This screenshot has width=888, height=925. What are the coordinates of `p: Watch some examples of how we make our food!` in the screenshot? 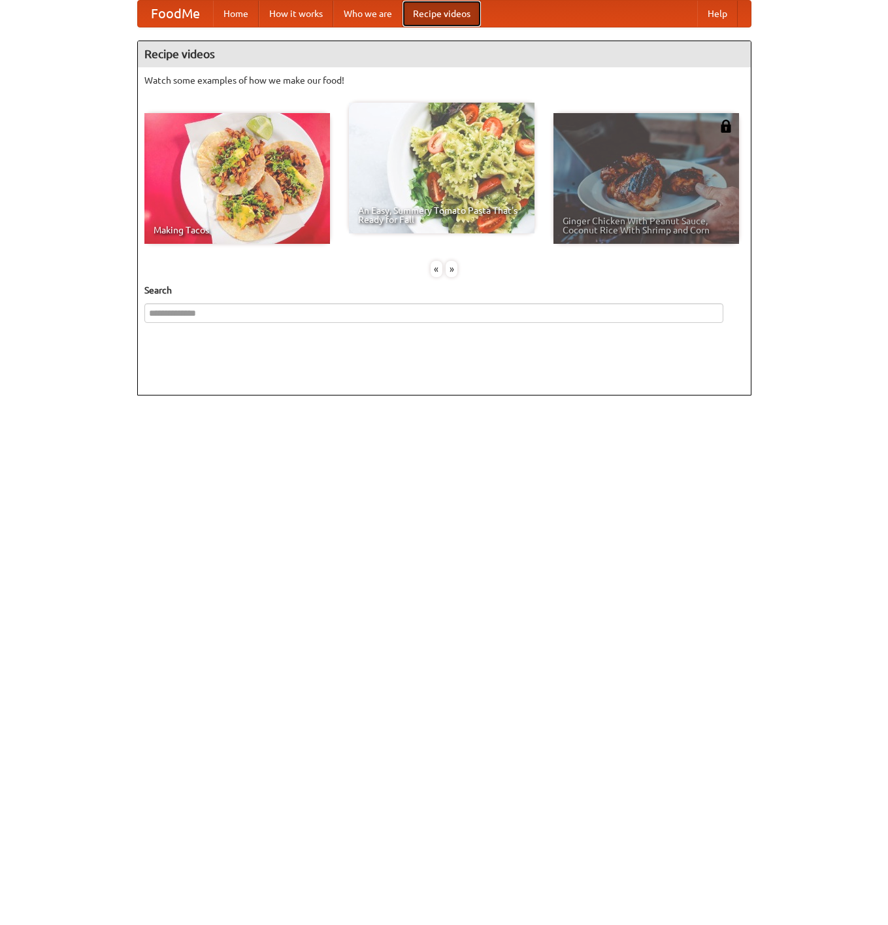 It's located at (445, 80).